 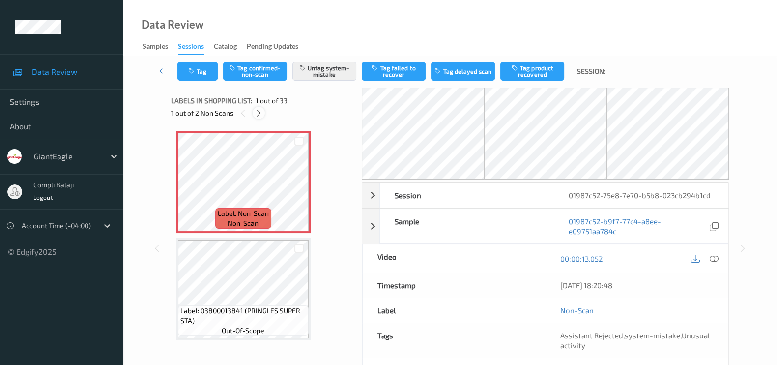 I want to click on div: Sample, so click(x=467, y=226).